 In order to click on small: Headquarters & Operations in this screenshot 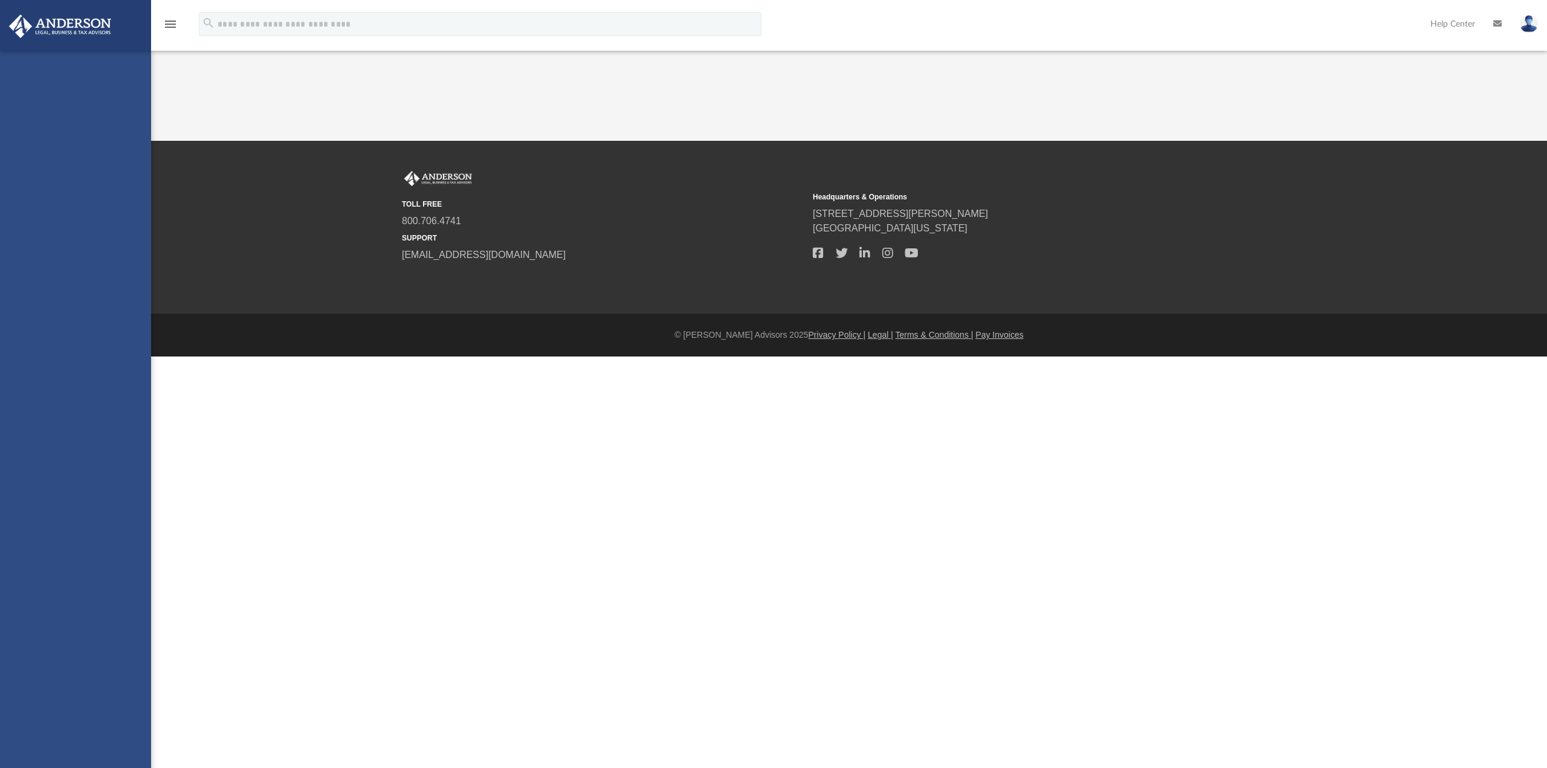, I will do `click(1014, 197)`.